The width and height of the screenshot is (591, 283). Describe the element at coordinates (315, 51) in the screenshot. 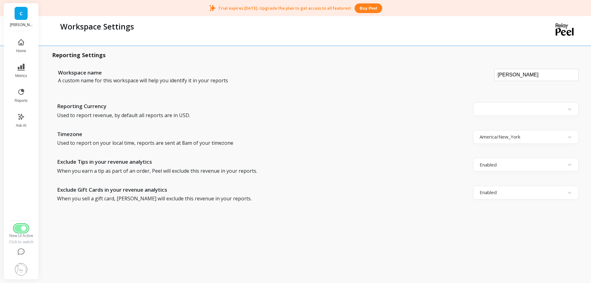

I see `p: Reporting Settings` at that location.